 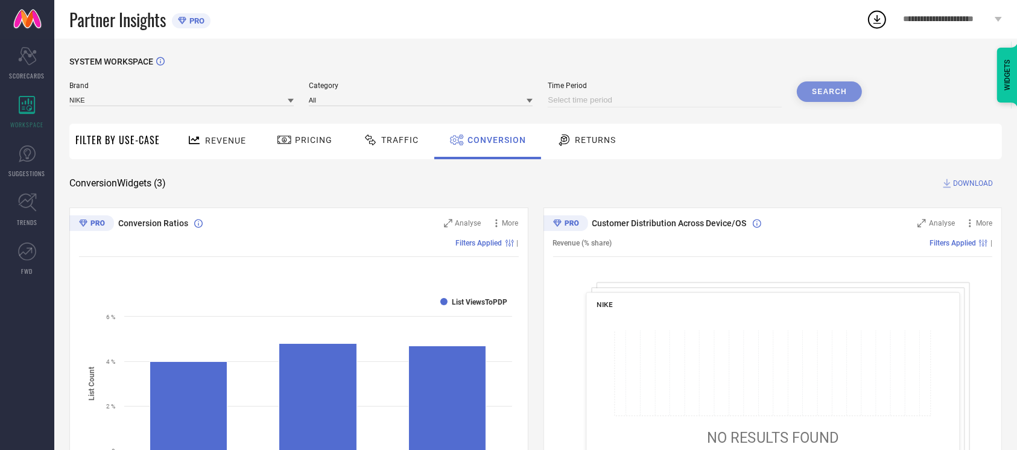 I want to click on text: 2 %, so click(x=110, y=406).